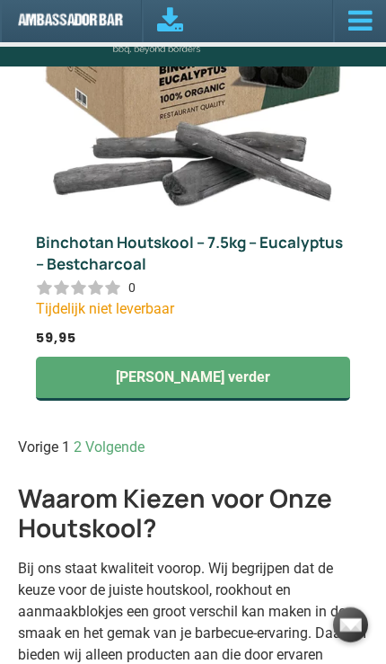  Describe the element at coordinates (193, 447) in the screenshot. I see `nav: Paginering` at that location.